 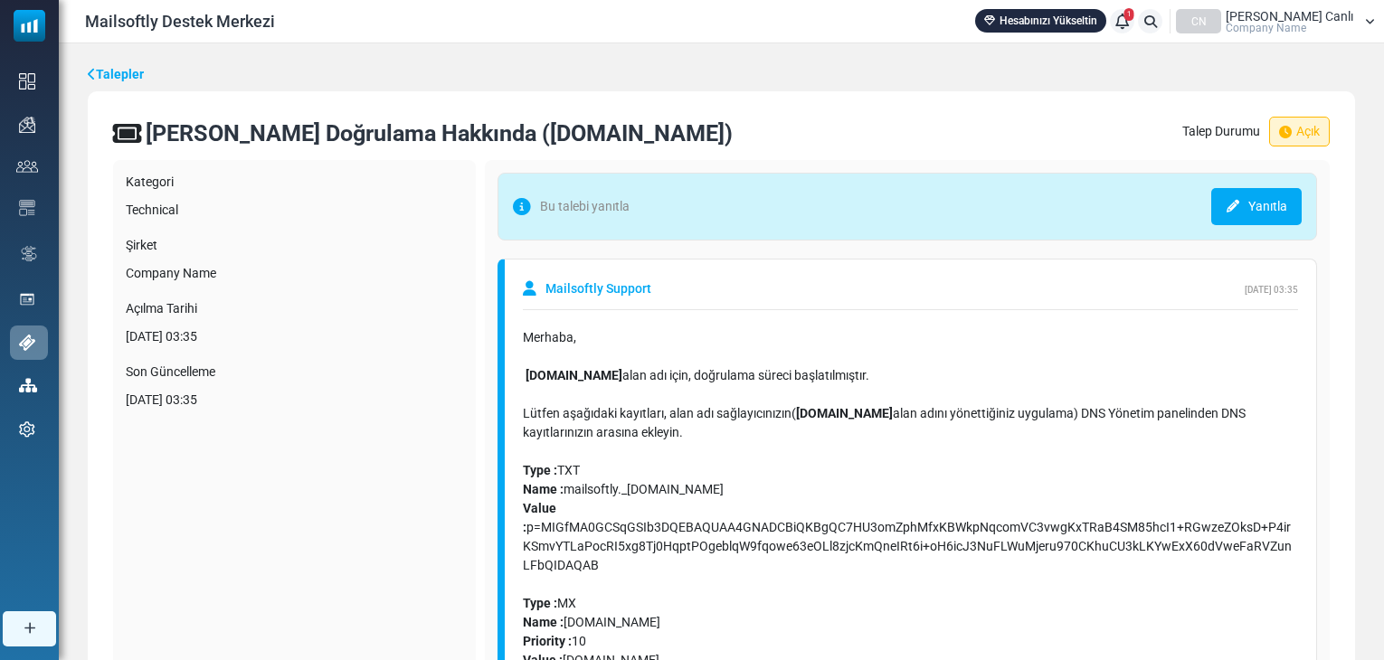 What do you see at coordinates (294, 210) in the screenshot?
I see `div: Technical` at bounding box center [294, 210].